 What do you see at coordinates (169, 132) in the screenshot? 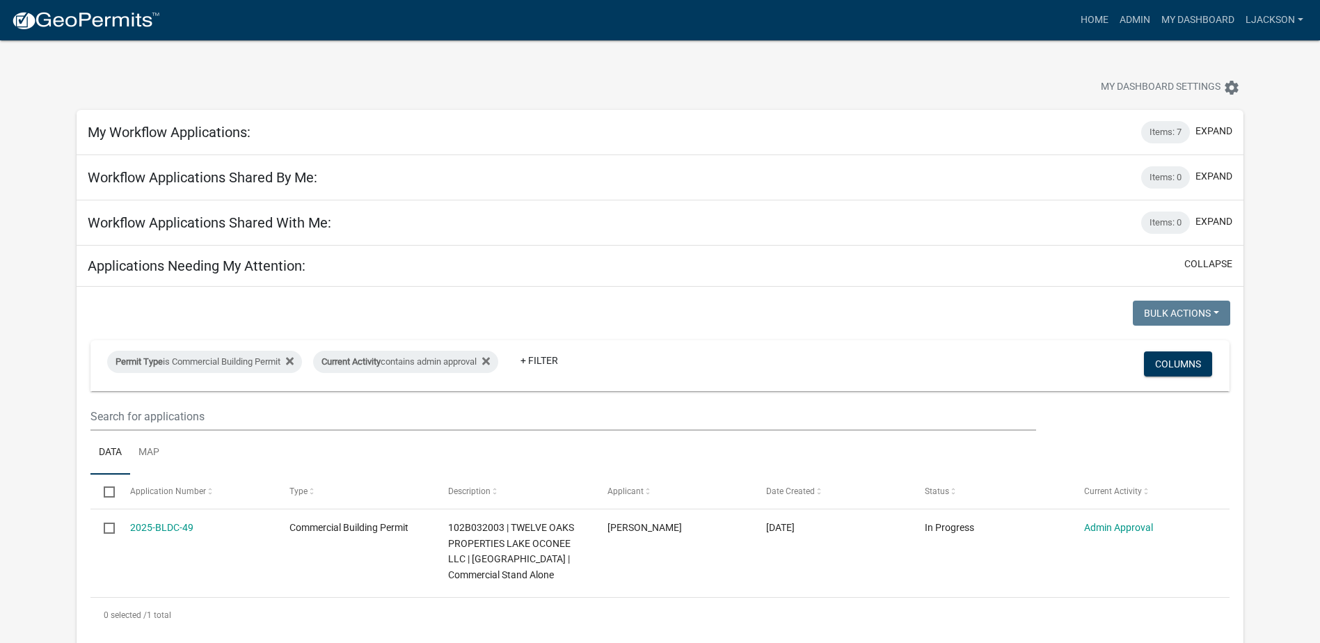
I see `h5: My Workflow Applications:` at bounding box center [169, 132].